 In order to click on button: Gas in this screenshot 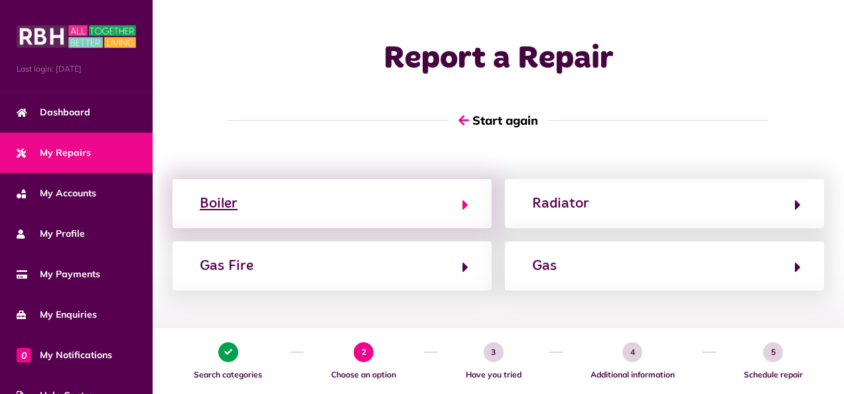, I will do `click(664, 266)`.